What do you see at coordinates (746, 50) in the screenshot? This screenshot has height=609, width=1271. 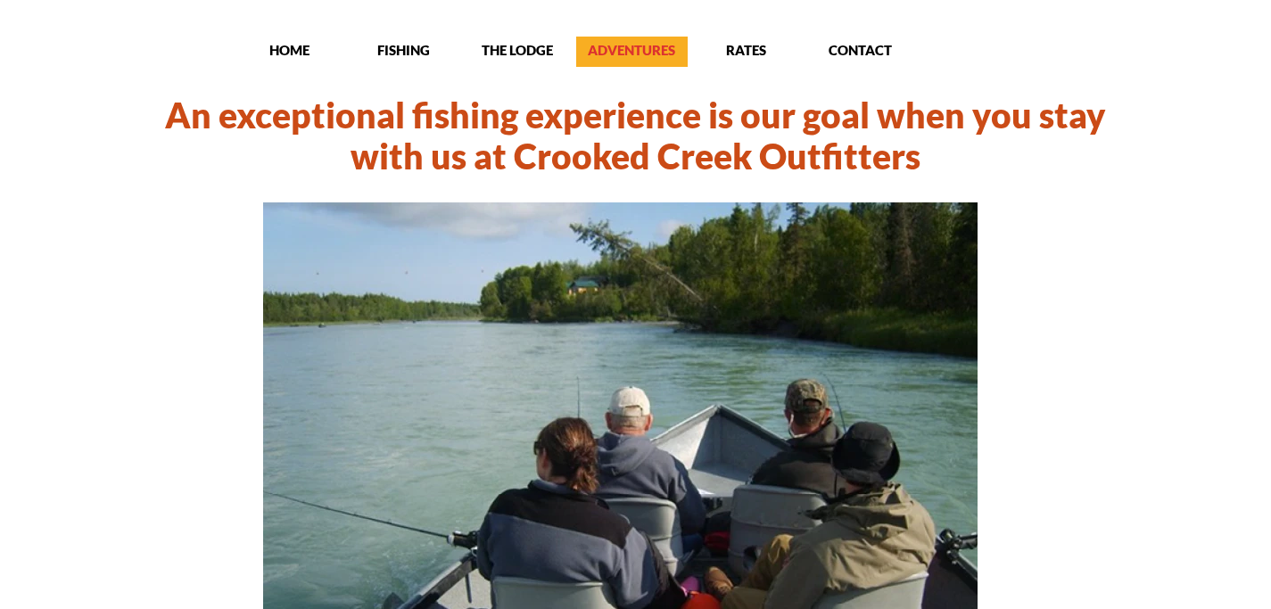 I see `p: RATES` at bounding box center [746, 50].